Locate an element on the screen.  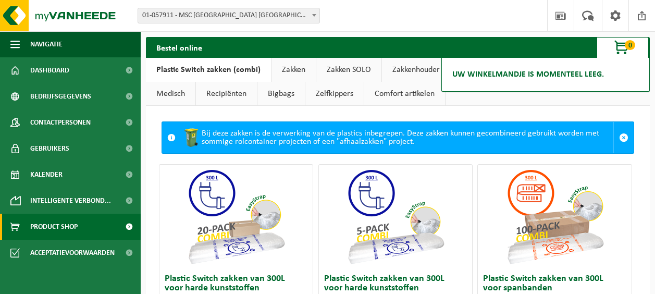
img: WB-0240-HPE-GN-50.png is located at coordinates (191, 138).